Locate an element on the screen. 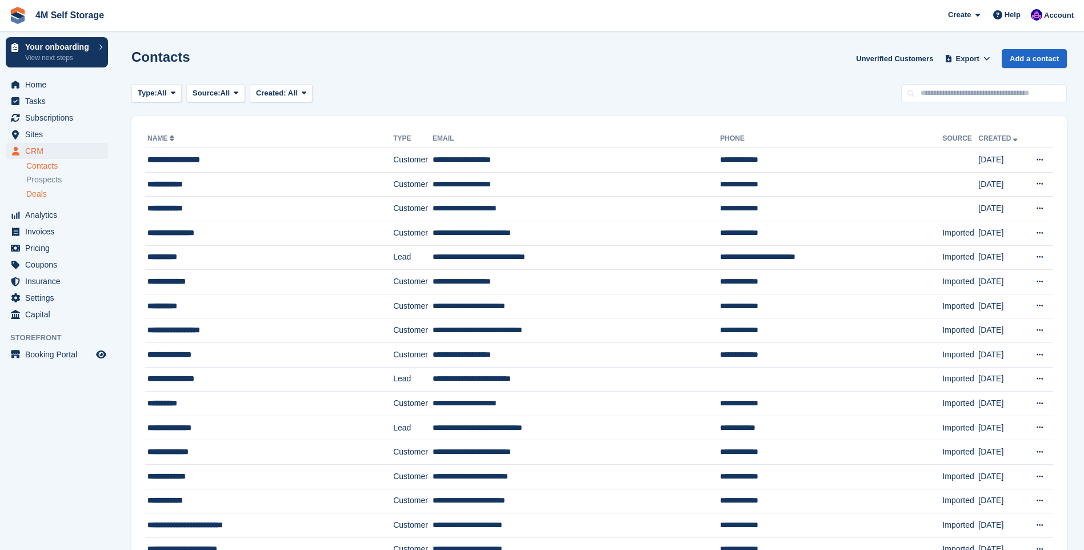 This screenshot has height=550, width=1084. span: Insurance is located at coordinates (59, 281).